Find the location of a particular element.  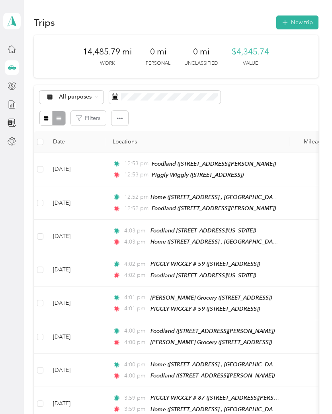

span: 14,485.79 mi is located at coordinates (107, 52).